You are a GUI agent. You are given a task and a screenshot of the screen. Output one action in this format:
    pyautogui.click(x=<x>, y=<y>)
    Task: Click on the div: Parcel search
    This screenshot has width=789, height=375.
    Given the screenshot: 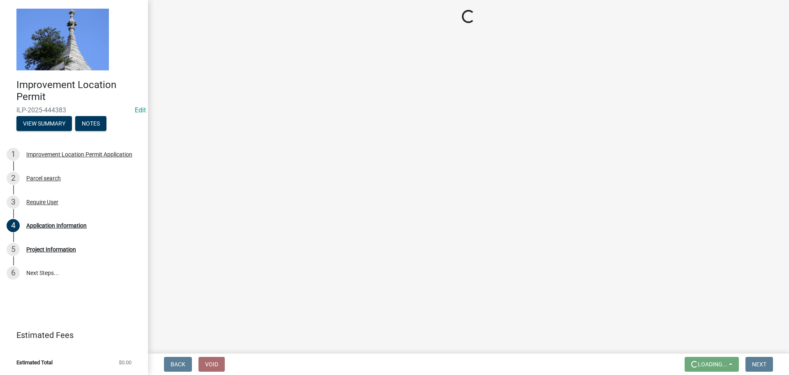 What is the action you would take?
    pyautogui.click(x=44, y=178)
    